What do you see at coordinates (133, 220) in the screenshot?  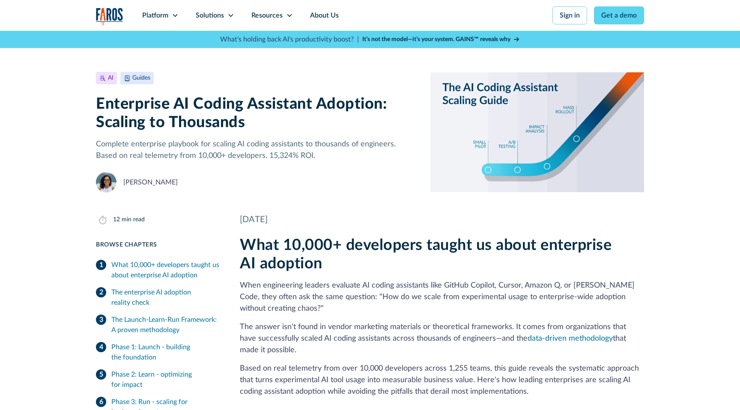 I see `div: min read` at bounding box center [133, 220].